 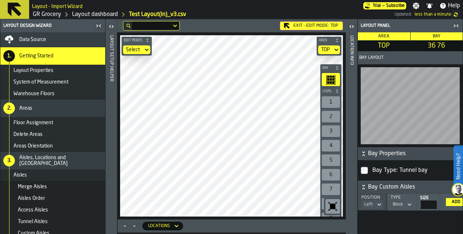 I want to click on li: menu Aisles, Locations and Bays, so click(x=53, y=161).